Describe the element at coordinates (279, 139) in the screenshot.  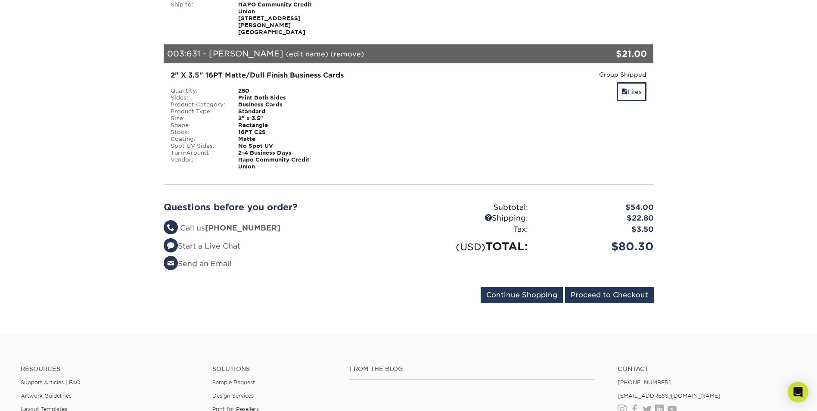
I see `div: Matte` at that location.